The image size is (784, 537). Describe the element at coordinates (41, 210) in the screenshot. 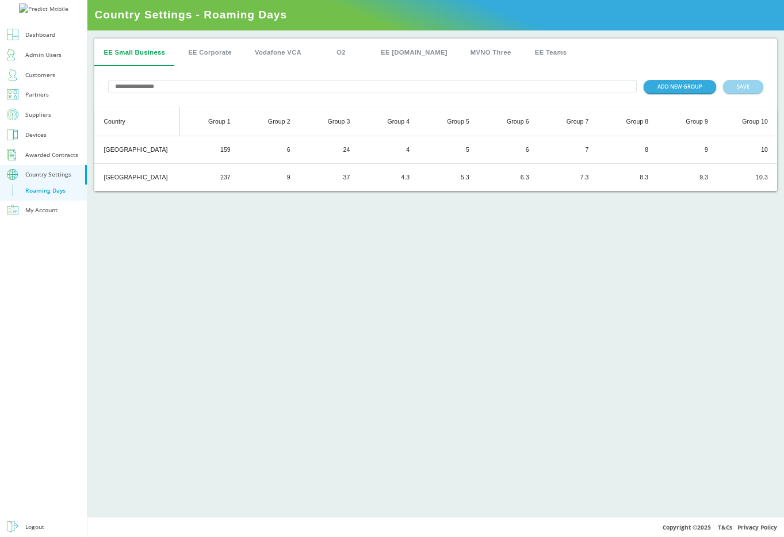

I see `div: My Account` at that location.